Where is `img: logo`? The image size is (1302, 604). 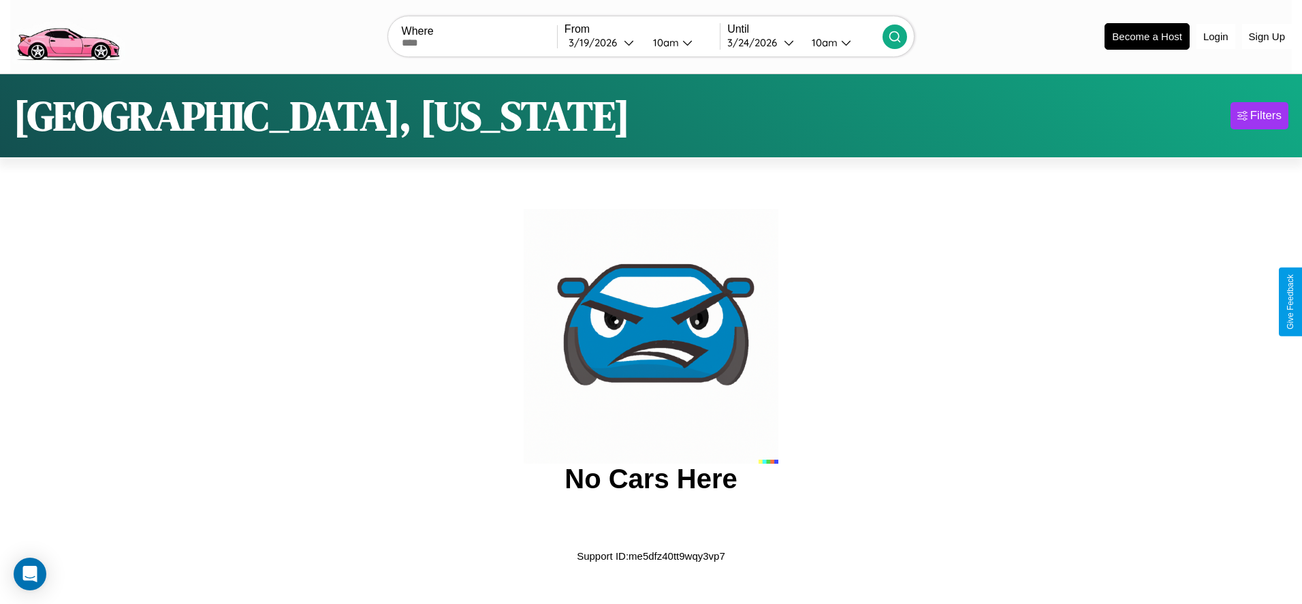
img: logo is located at coordinates (67, 35).